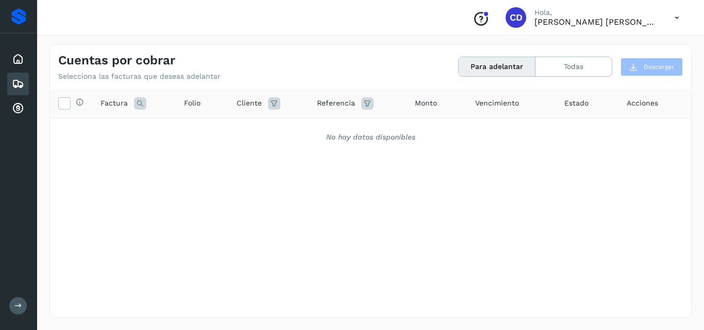 Image resolution: width=704 pixels, height=330 pixels. What do you see at coordinates (576, 103) in the screenshot?
I see `span: Estado` at bounding box center [576, 103].